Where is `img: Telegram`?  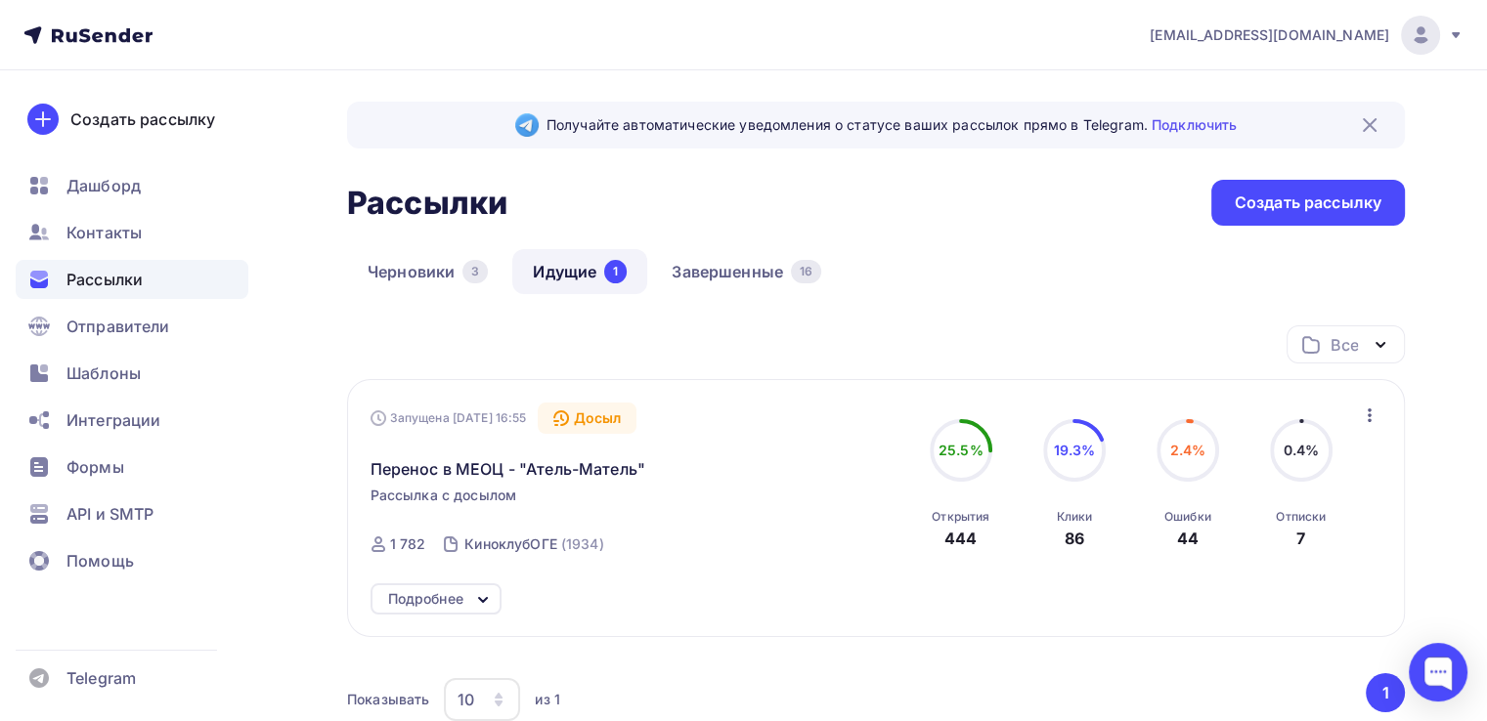
img: Telegram is located at coordinates (527, 125).